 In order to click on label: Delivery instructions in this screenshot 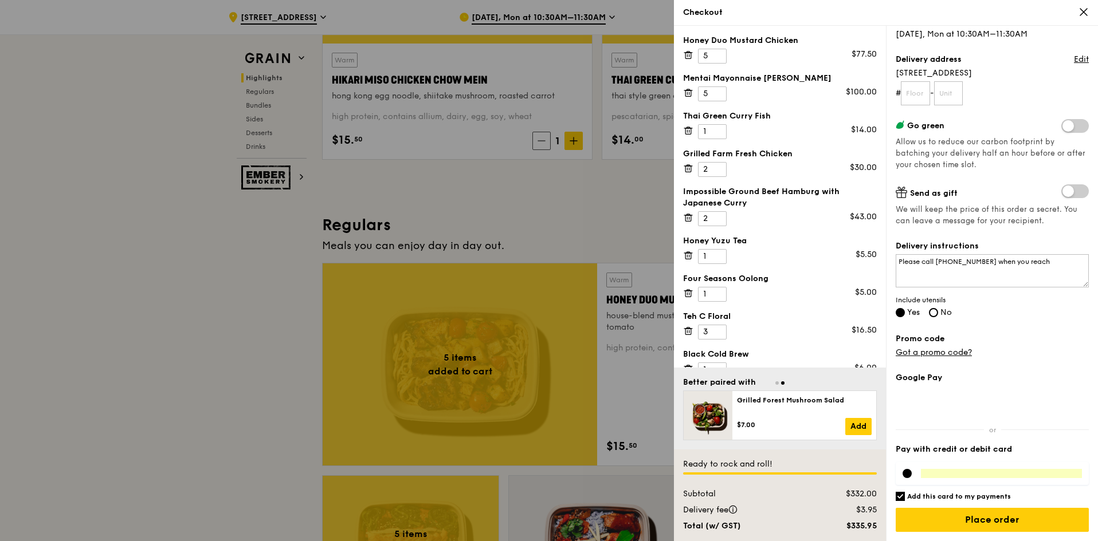, I will do `click(992, 246)`.